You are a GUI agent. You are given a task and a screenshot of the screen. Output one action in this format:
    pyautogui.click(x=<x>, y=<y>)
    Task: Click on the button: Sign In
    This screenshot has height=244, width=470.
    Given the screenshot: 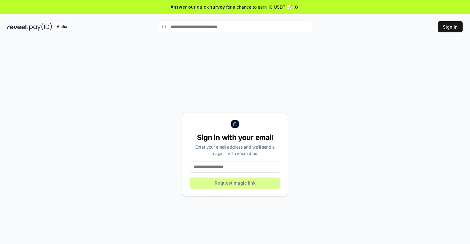 What is the action you would take?
    pyautogui.click(x=450, y=27)
    